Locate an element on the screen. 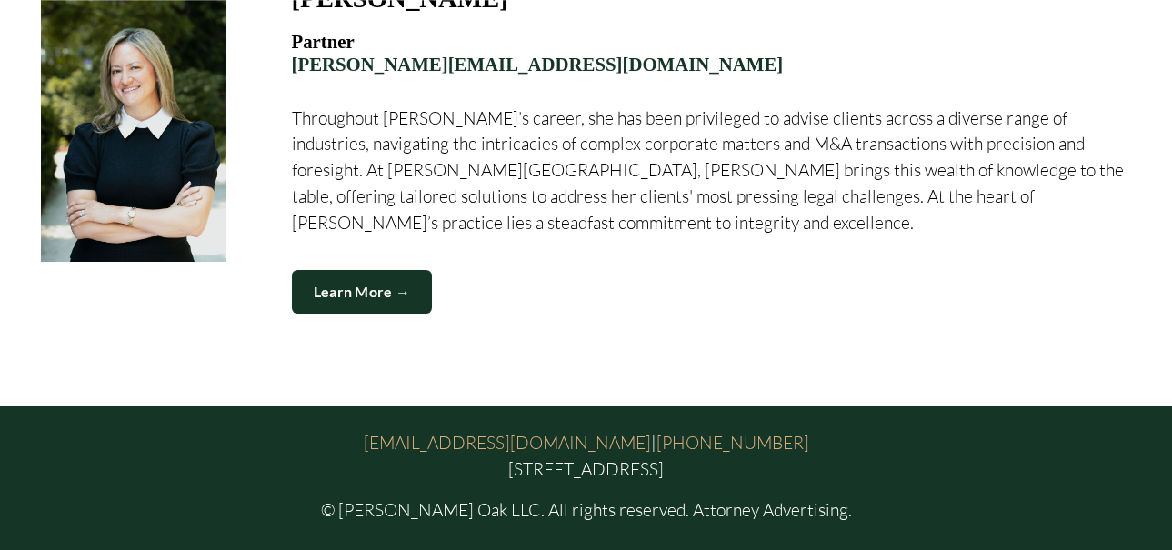 The image size is (1172, 550). a: Learn More → is located at coordinates (362, 292).